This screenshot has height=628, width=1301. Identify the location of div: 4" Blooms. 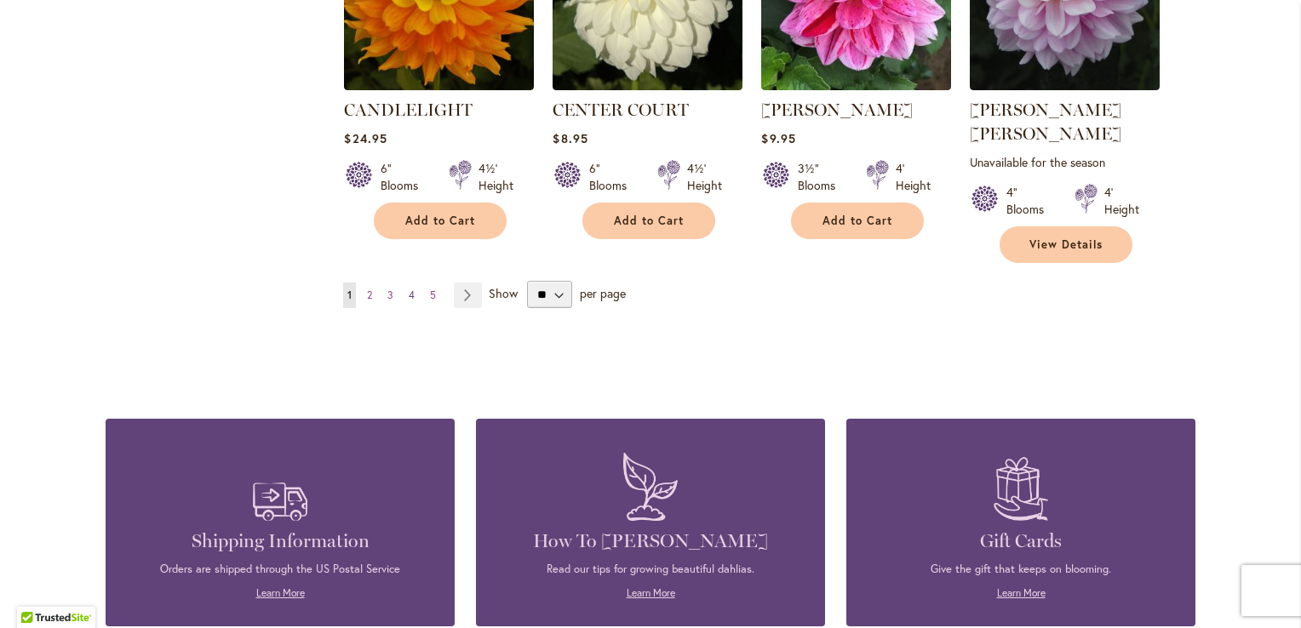
(1030, 201).